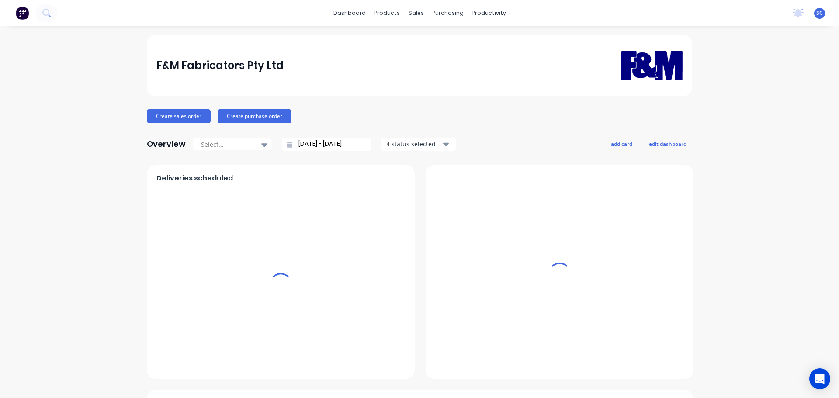 The height and width of the screenshot is (398, 839). Describe the element at coordinates (194, 178) in the screenshot. I see `span: Deliveries scheduled` at that location.